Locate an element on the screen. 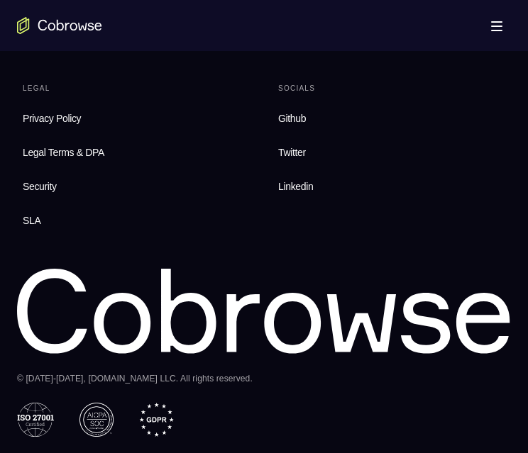 The image size is (528, 453). a: Github is located at coordinates (392, 118).